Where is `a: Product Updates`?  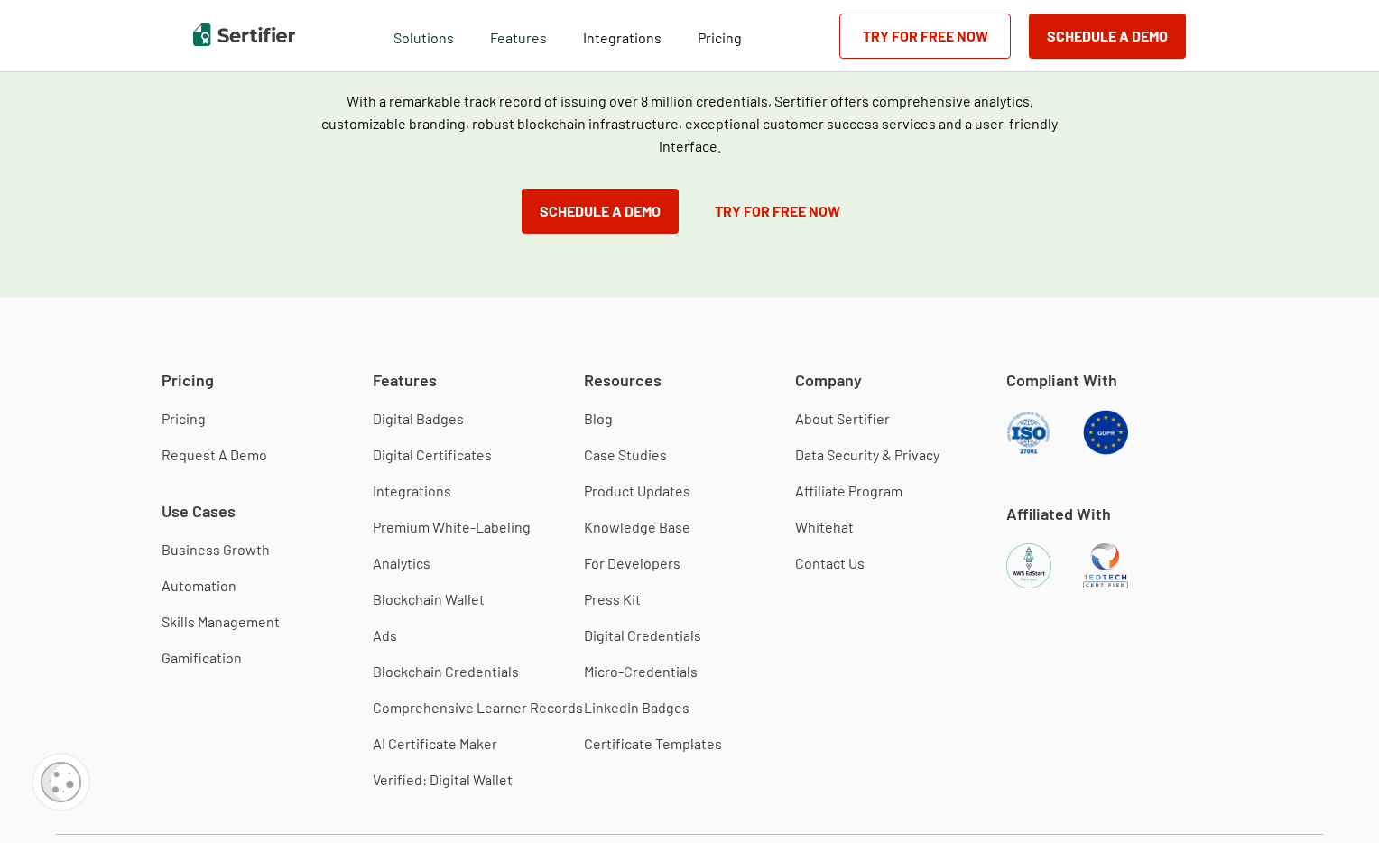
a: Product Updates is located at coordinates (637, 491).